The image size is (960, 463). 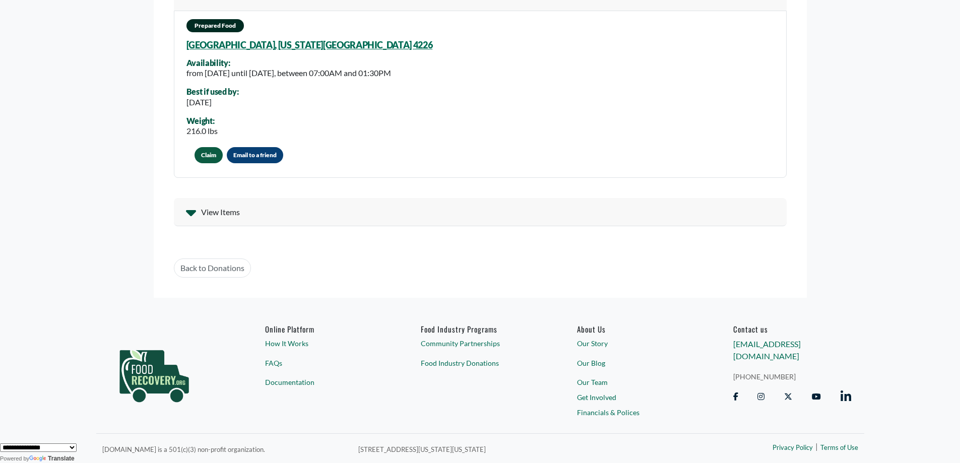 What do you see at coordinates (324, 343) in the screenshot?
I see `a: How It Works` at bounding box center [324, 343].